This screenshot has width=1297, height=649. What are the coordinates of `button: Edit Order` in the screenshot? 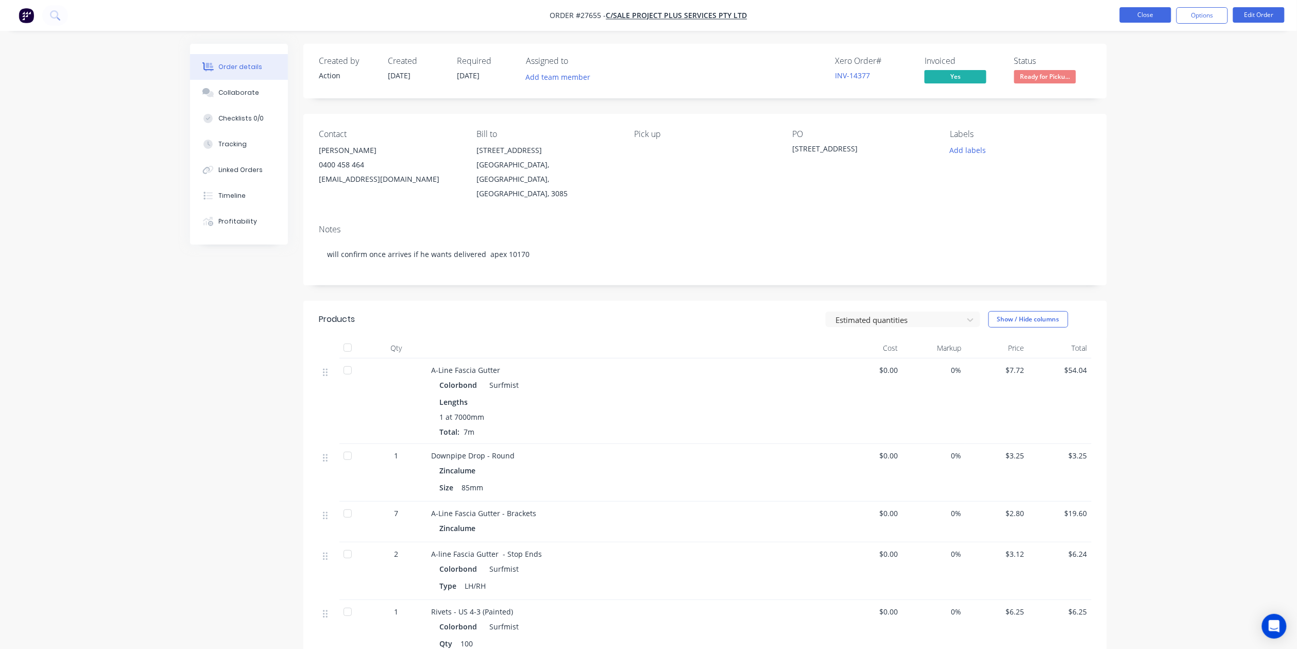 It's located at (1259, 15).